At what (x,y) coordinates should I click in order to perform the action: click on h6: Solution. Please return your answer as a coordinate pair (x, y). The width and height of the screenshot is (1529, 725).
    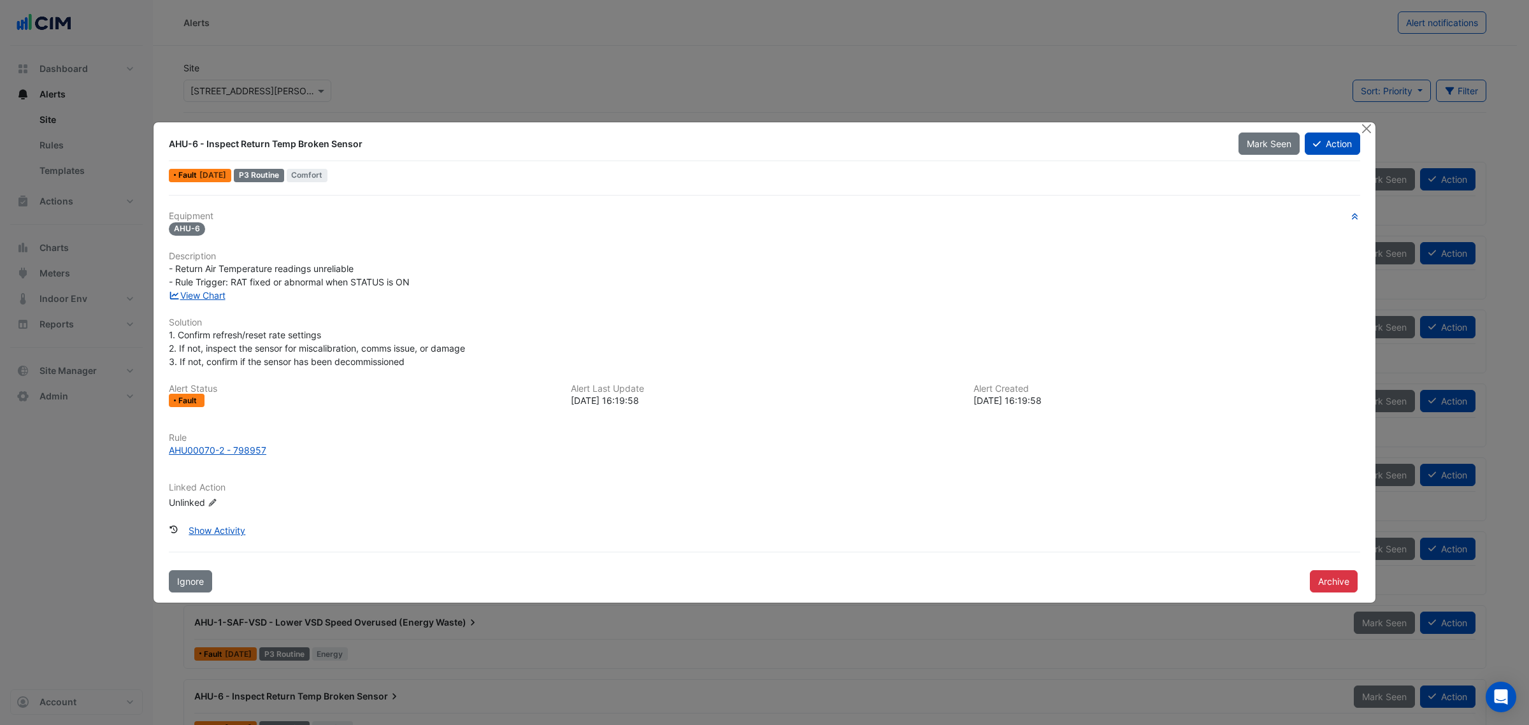
    Looking at the image, I should click on (765, 322).